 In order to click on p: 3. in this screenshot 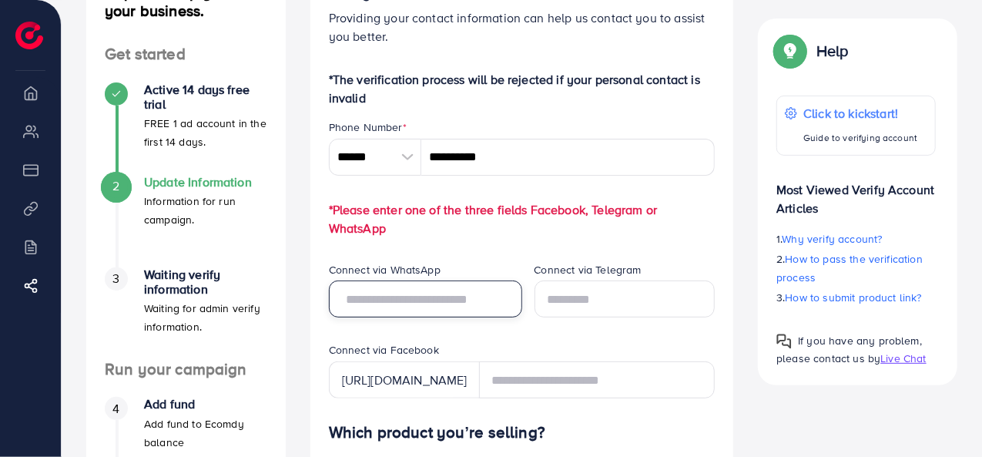, I will do `click(856, 297)`.